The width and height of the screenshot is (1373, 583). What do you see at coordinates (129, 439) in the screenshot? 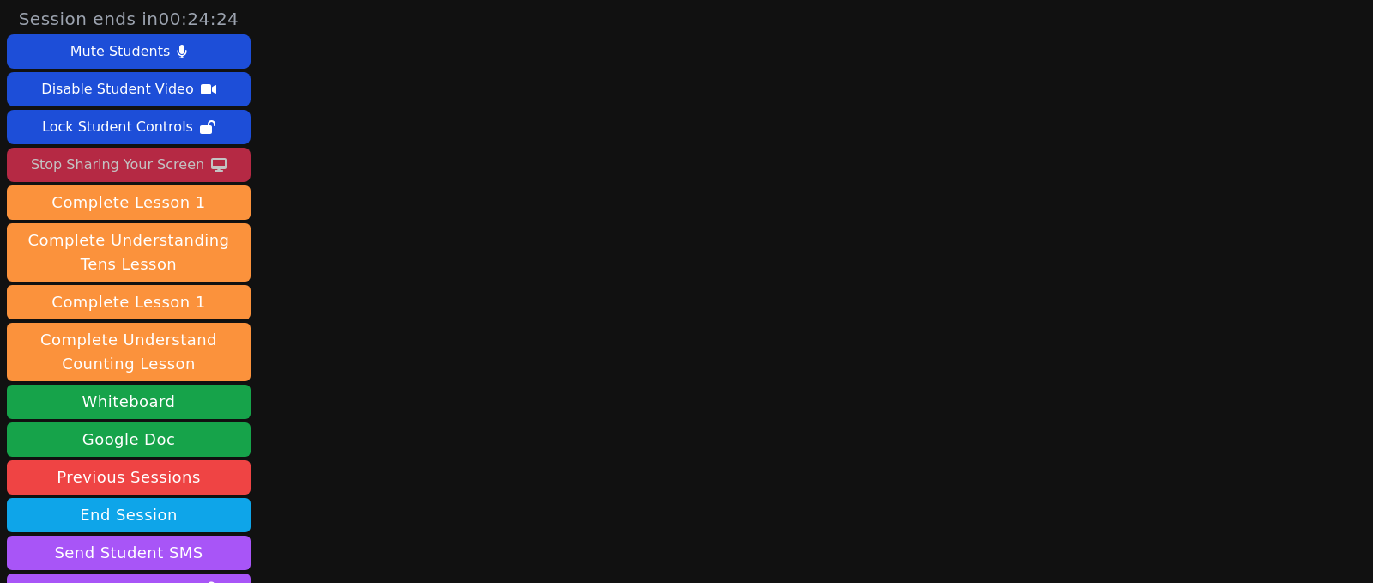
I see `a: Google Doc` at bounding box center [129, 439].